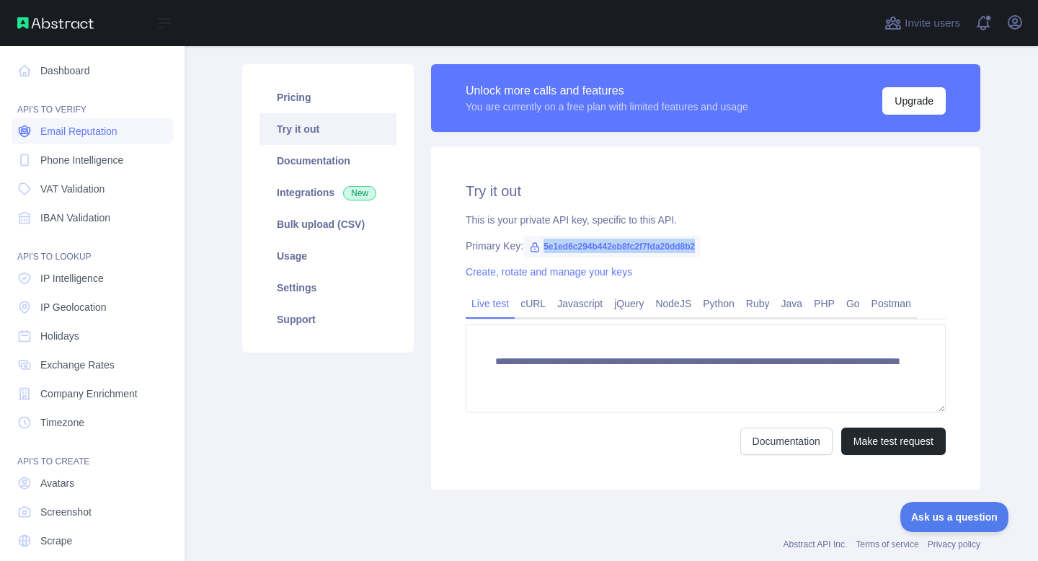  I want to click on a: Python, so click(719, 304).